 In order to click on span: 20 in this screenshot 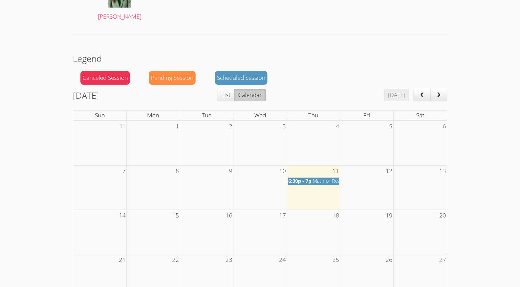, I will do `click(443, 215)`.